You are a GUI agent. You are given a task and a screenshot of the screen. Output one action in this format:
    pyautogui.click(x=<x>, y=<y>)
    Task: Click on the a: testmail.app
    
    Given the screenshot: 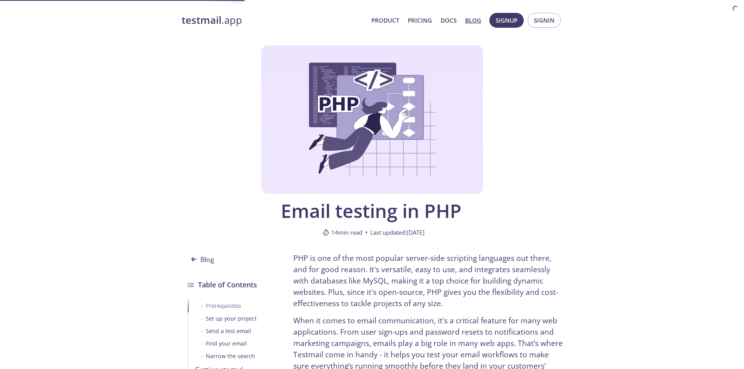 What is the action you would take?
    pyautogui.click(x=273, y=20)
    